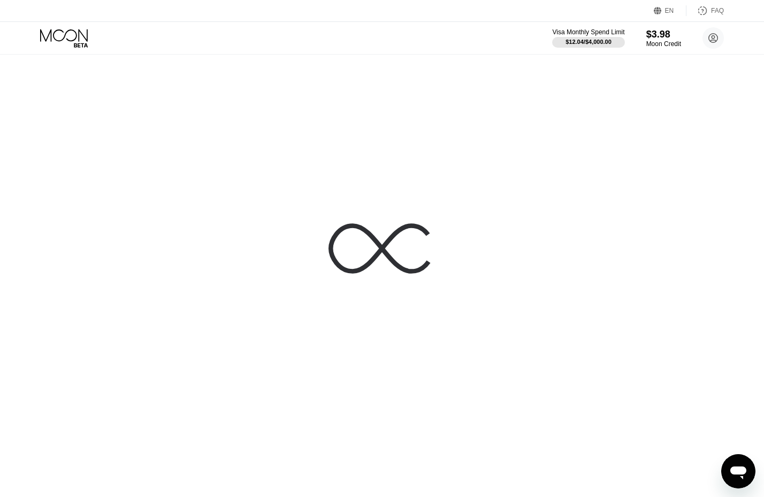 The width and height of the screenshot is (764, 497). I want to click on div: $12.04 / $4,000.00, so click(589, 42).